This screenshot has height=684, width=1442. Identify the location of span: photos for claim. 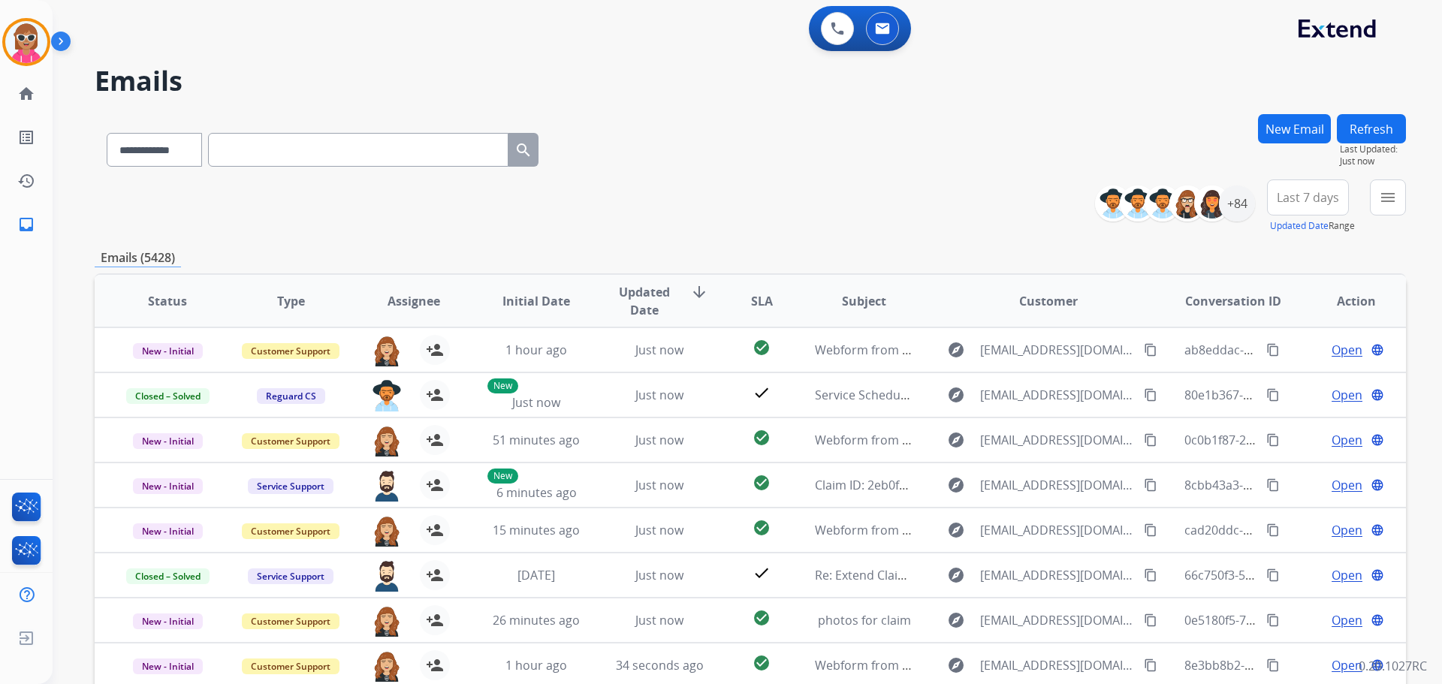
(865, 620).